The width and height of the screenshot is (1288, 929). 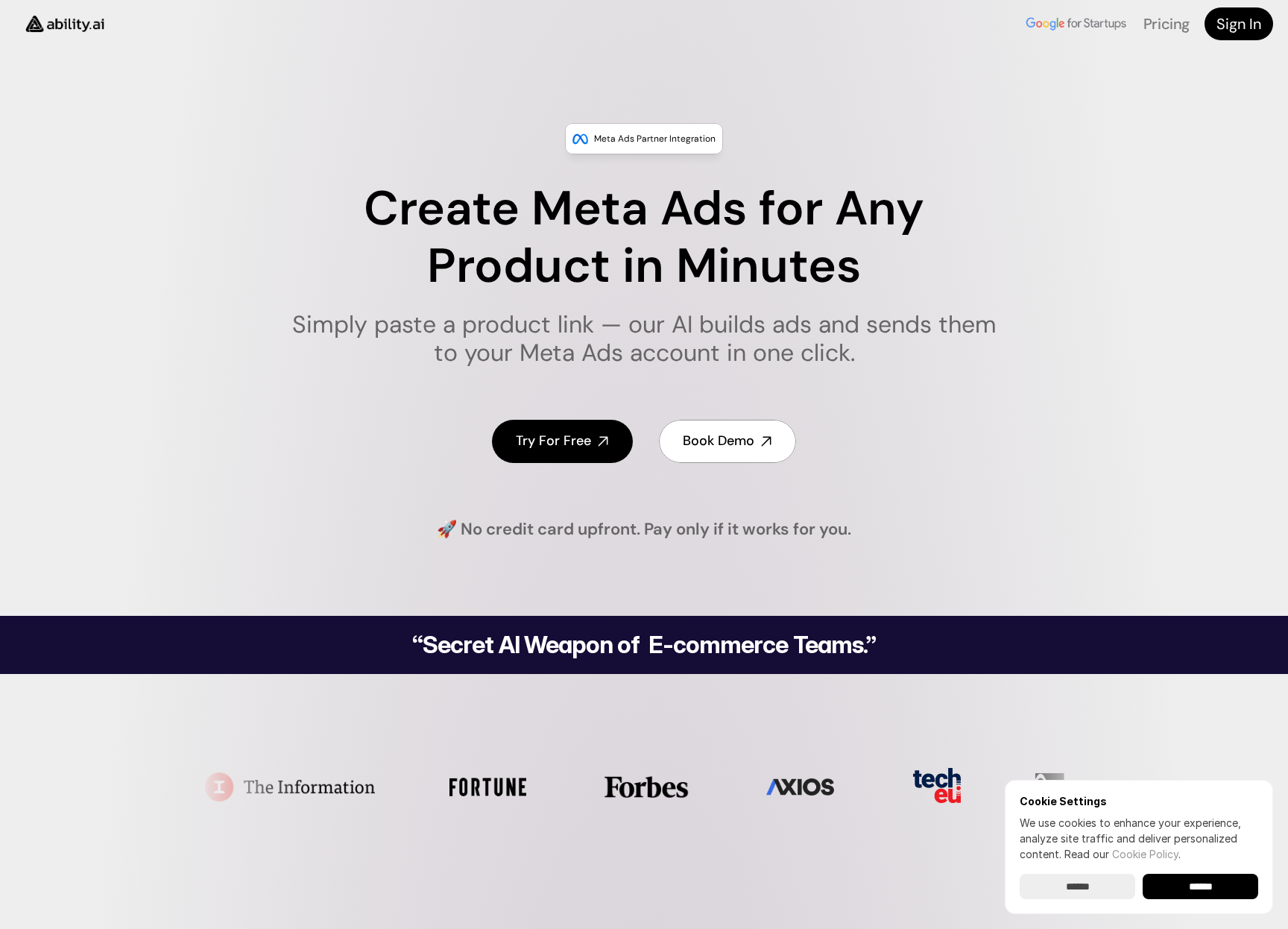 What do you see at coordinates (654, 139) in the screenshot?
I see `p: Meta Ads Partner Integration` at bounding box center [654, 139].